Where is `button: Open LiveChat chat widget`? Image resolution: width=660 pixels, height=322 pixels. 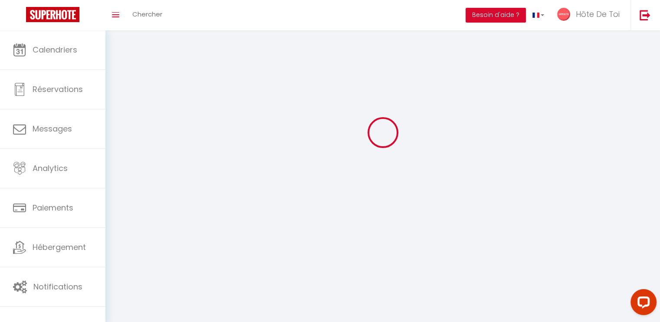
button: Open LiveChat chat widget is located at coordinates (20, 16).